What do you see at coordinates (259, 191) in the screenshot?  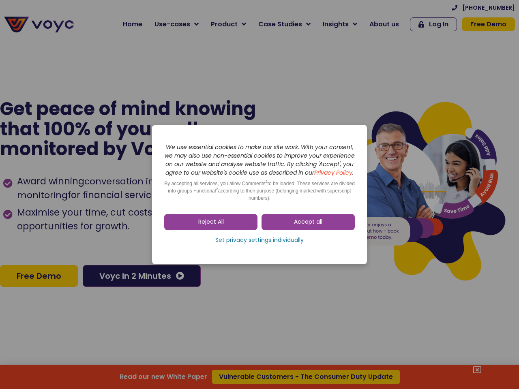 I see `span: By accepting all services, you allow Comments to be loaded. These services are divided into group...` at bounding box center [259, 191].